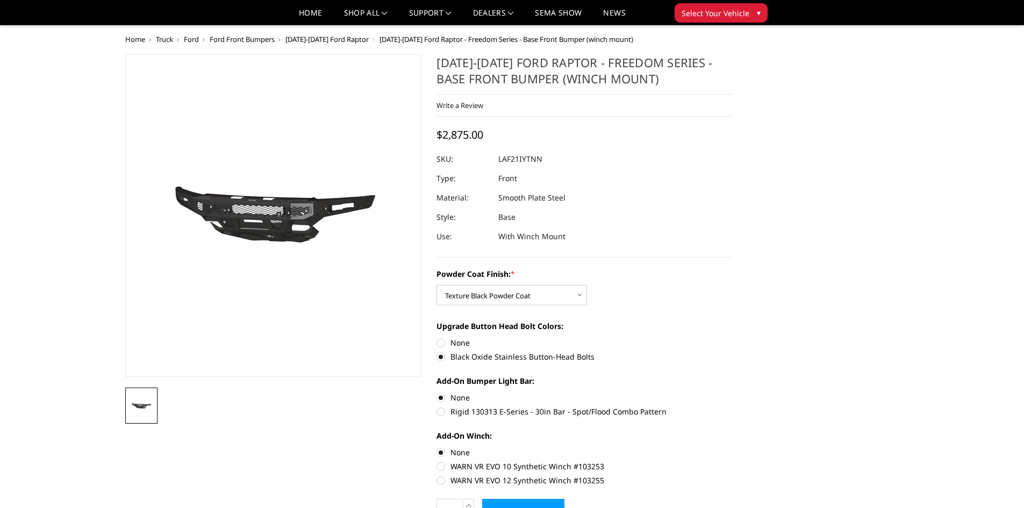  I want to click on label: Powder Coat Finish:, so click(585, 274).